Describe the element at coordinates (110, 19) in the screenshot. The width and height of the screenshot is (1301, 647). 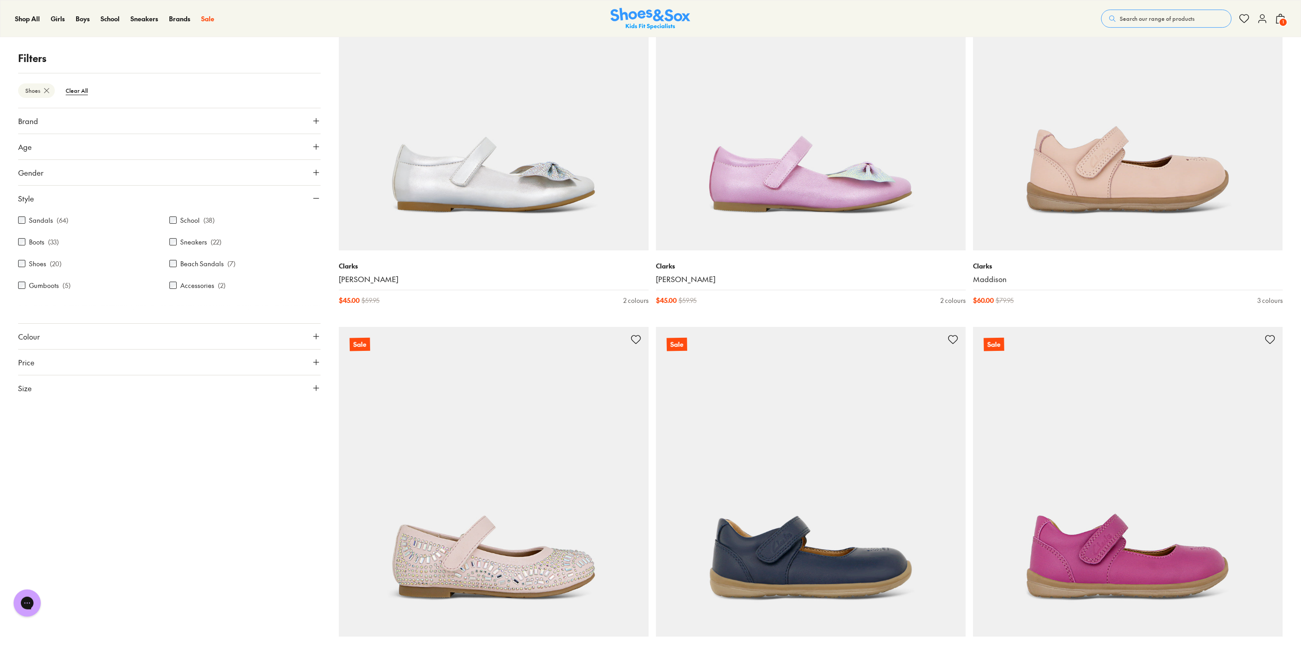
I see `span: School` at that location.